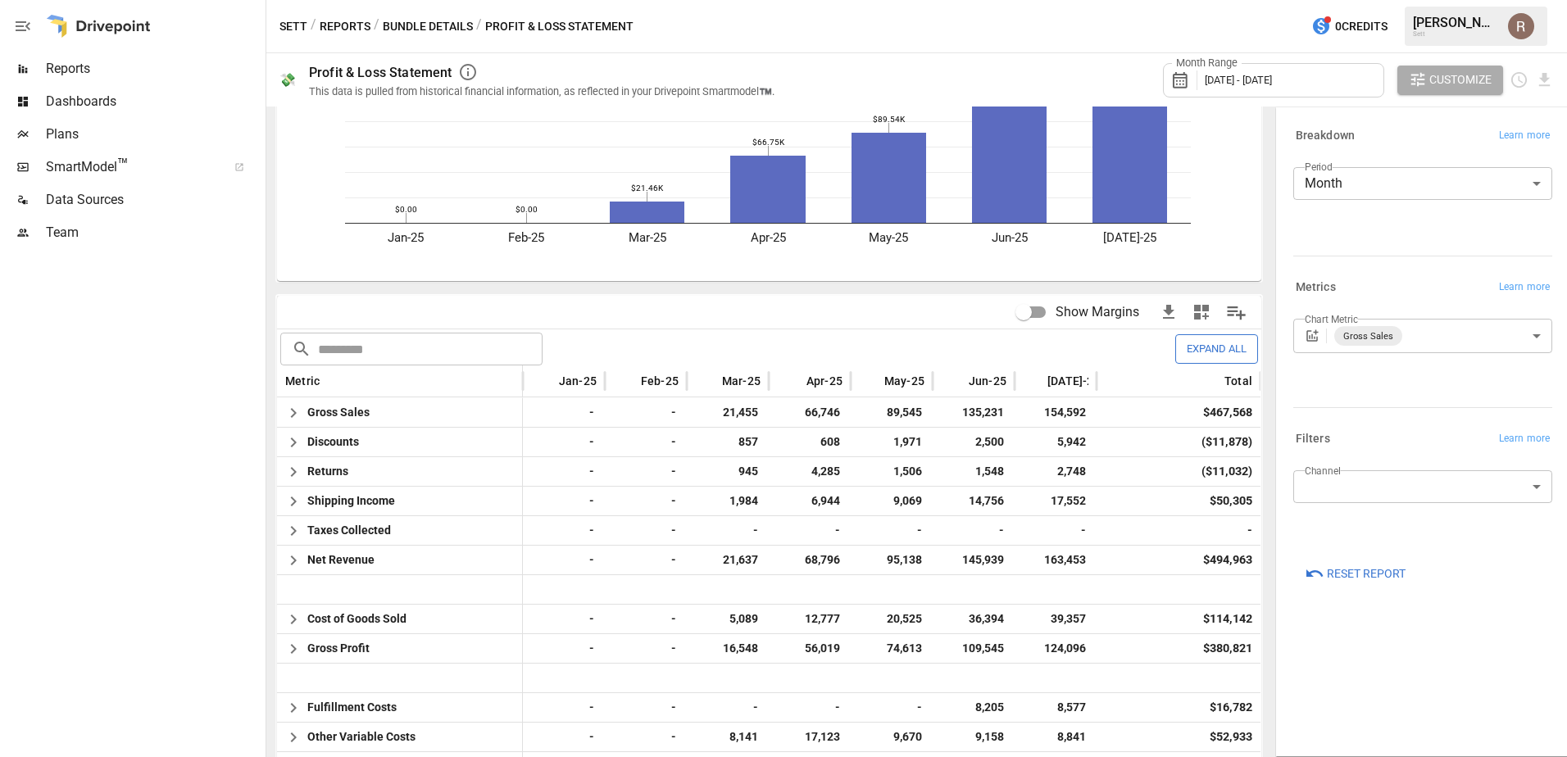 The height and width of the screenshot is (757, 1567). Describe the element at coordinates (988, 381) in the screenshot. I see `span: Jun-25` at that location.